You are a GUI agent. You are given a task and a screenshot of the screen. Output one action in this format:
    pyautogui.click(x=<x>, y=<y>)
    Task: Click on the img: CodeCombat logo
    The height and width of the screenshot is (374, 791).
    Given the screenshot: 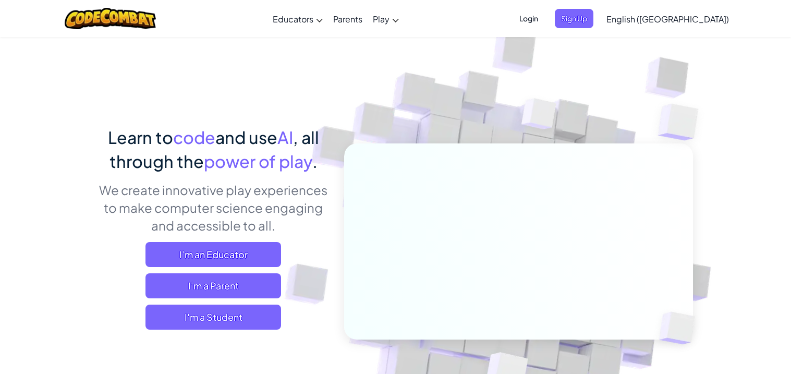 What is the action you would take?
    pyautogui.click(x=110, y=18)
    